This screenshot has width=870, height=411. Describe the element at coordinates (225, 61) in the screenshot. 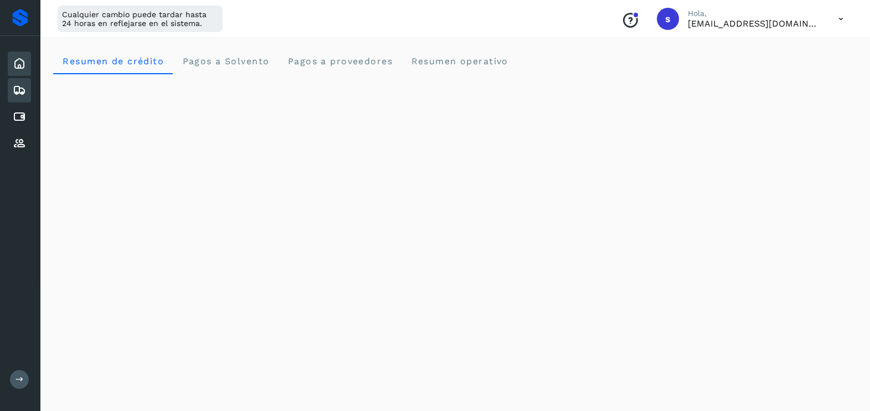

I see `span: Pagos a Solvento` at that location.